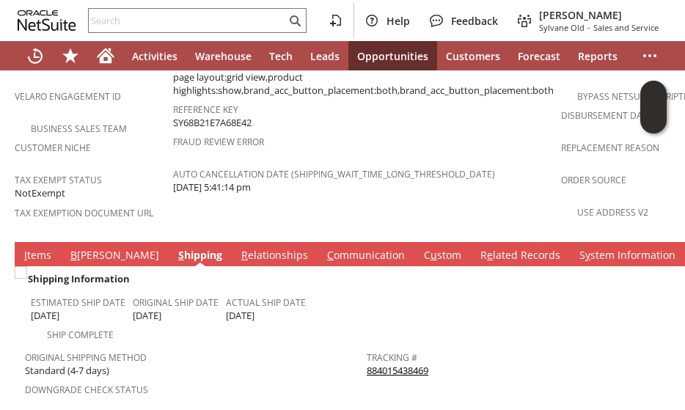  Describe the element at coordinates (325, 56) in the screenshot. I see `a: Leads` at that location.